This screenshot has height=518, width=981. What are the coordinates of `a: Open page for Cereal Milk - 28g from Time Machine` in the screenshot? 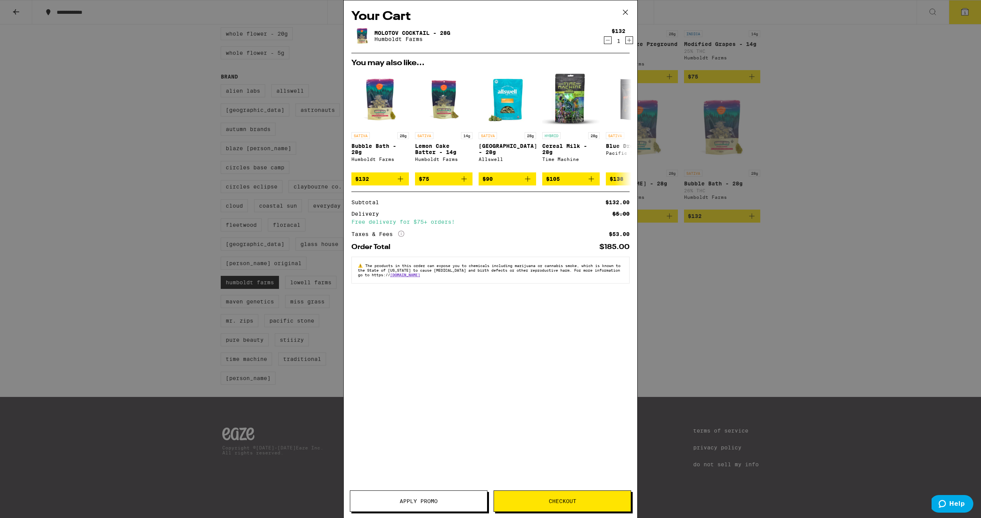 It's located at (571, 121).